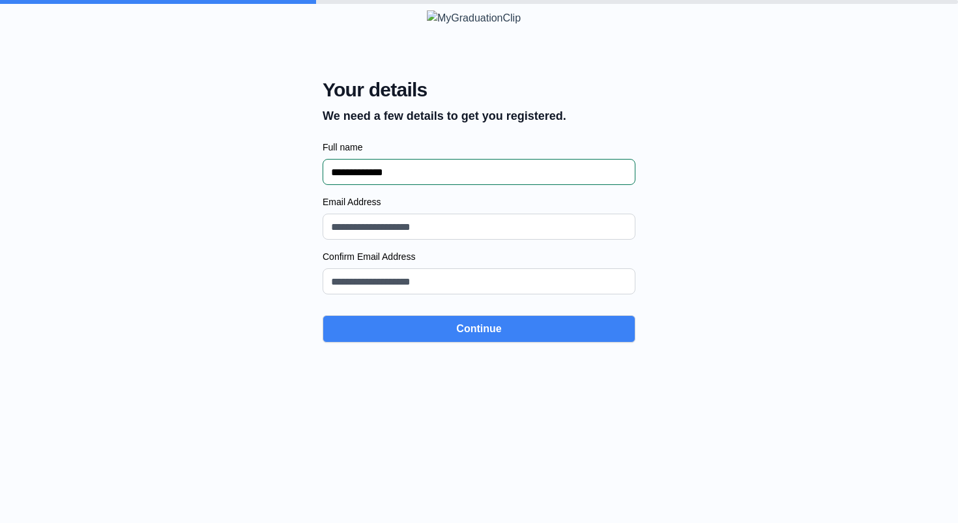  Describe the element at coordinates (444, 90) in the screenshot. I see `span: Your details` at that location.